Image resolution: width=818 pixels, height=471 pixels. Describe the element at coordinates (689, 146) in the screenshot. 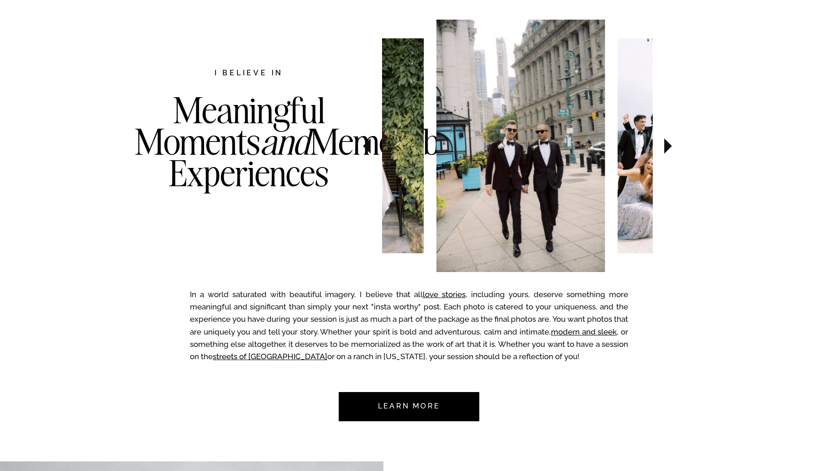

I see `img: Wedding party cheering for the bride and groom` at that location.